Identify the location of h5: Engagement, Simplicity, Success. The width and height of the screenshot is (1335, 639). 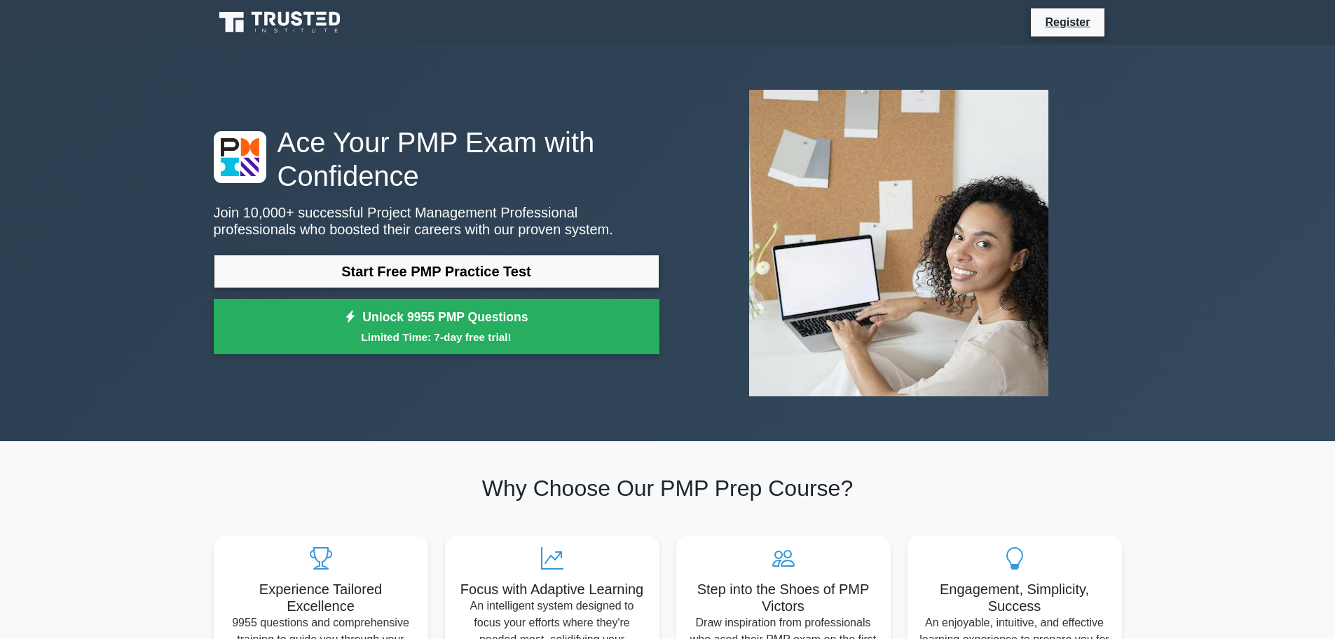
(1015, 597).